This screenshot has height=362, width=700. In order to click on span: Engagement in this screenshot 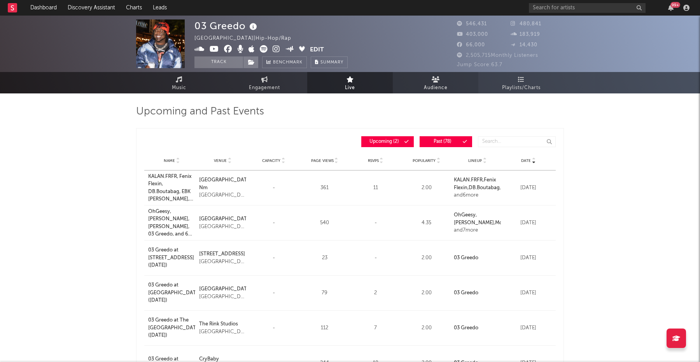, I will do `click(264, 88)`.